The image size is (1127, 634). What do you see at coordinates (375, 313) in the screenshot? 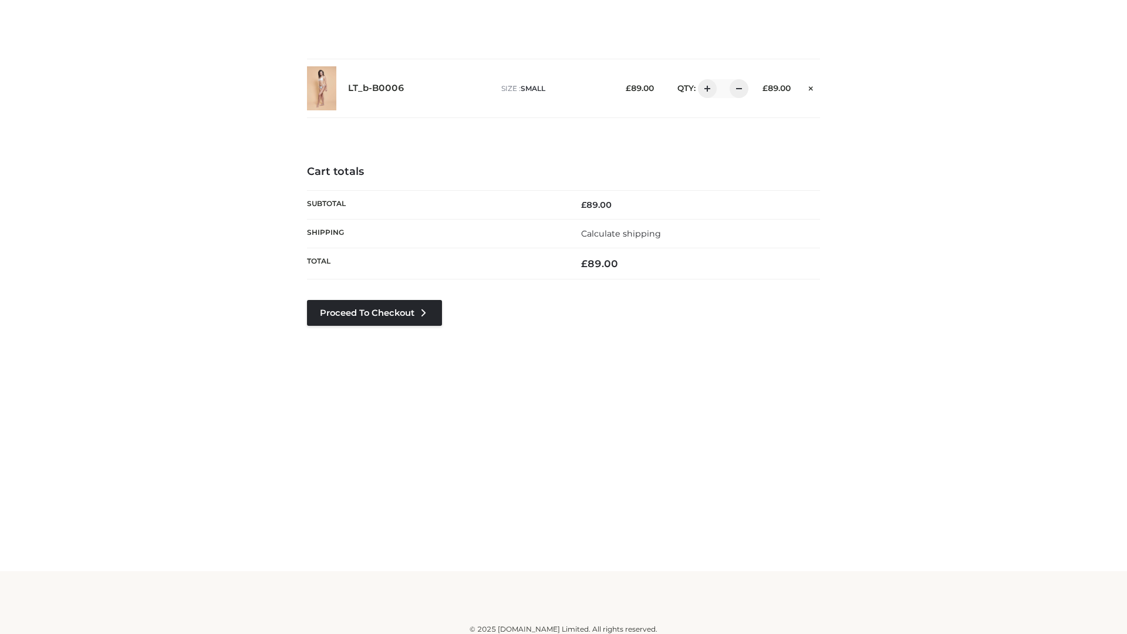
I see `a: Proceed to Checkout` at bounding box center [375, 313].